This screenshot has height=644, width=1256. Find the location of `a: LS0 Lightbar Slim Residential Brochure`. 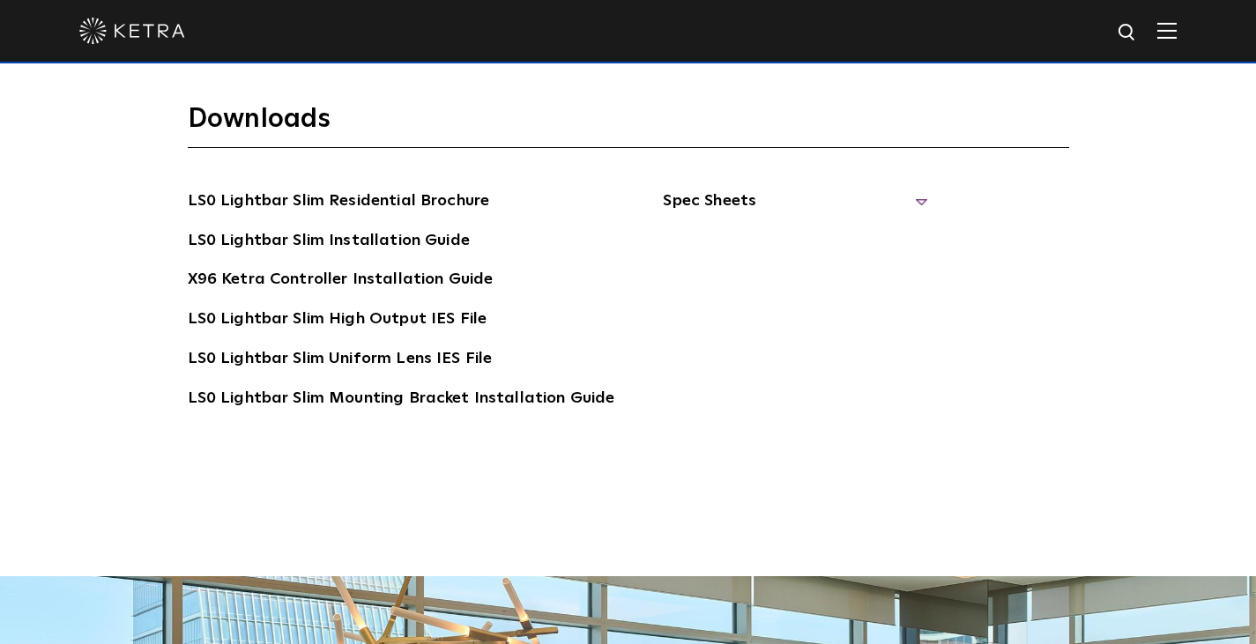

a: LS0 Lightbar Slim Residential Brochure is located at coordinates (338, 203).